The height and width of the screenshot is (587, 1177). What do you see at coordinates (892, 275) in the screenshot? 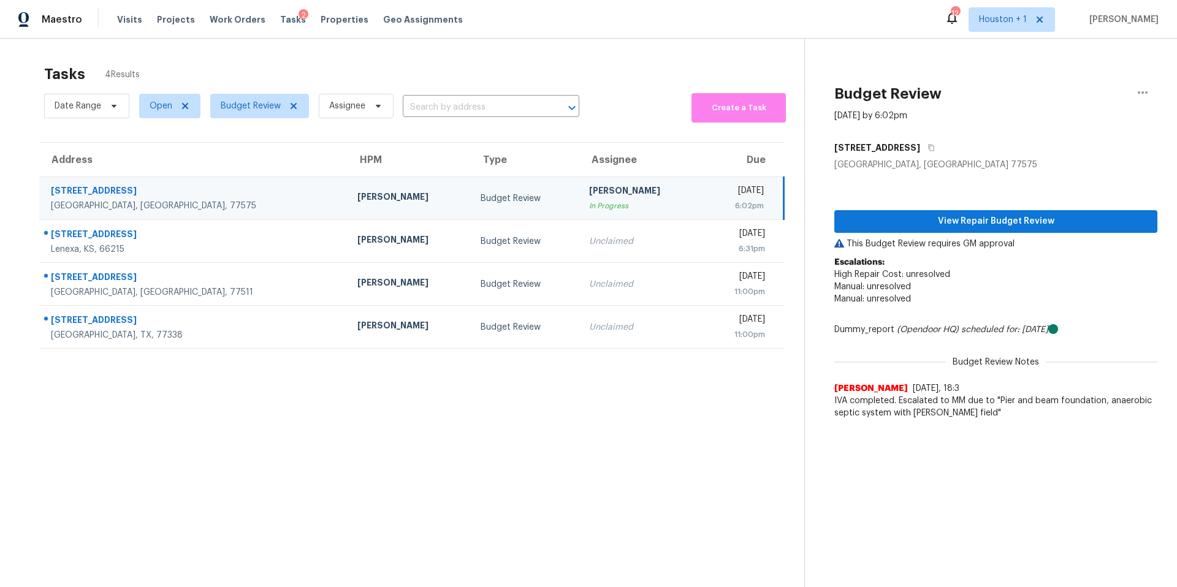
I see `span: High Repair Cost: unresolved` at bounding box center [892, 275].